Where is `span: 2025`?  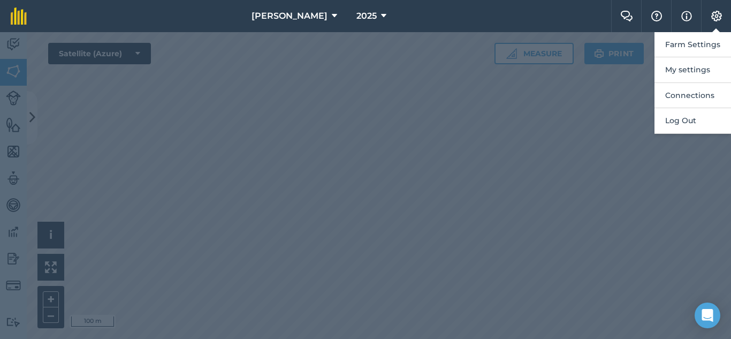 span: 2025 is located at coordinates (367, 16).